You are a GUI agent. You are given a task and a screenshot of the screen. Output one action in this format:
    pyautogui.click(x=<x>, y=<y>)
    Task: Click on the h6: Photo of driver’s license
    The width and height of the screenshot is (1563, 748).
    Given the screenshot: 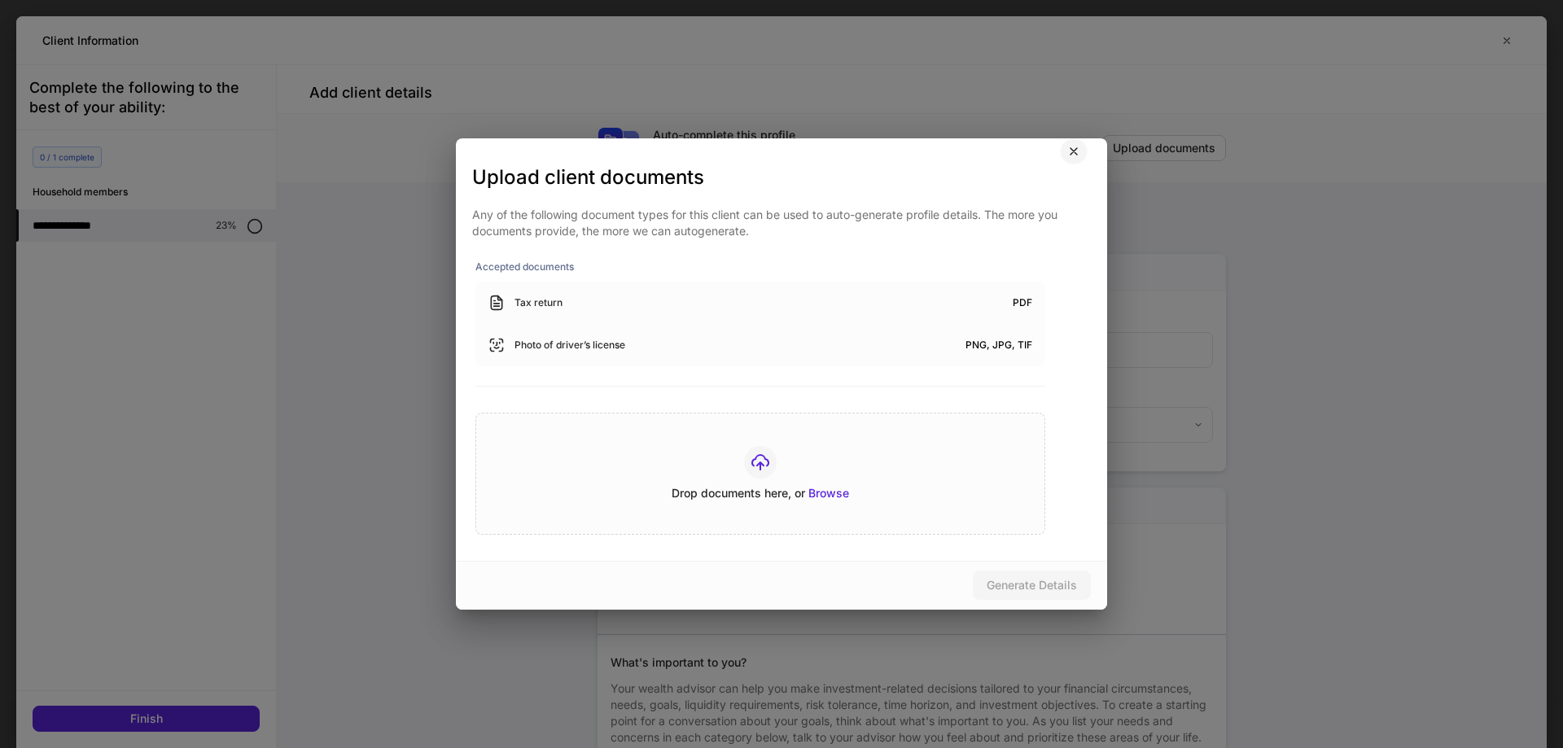 What is the action you would take?
    pyautogui.click(x=570, y=344)
    